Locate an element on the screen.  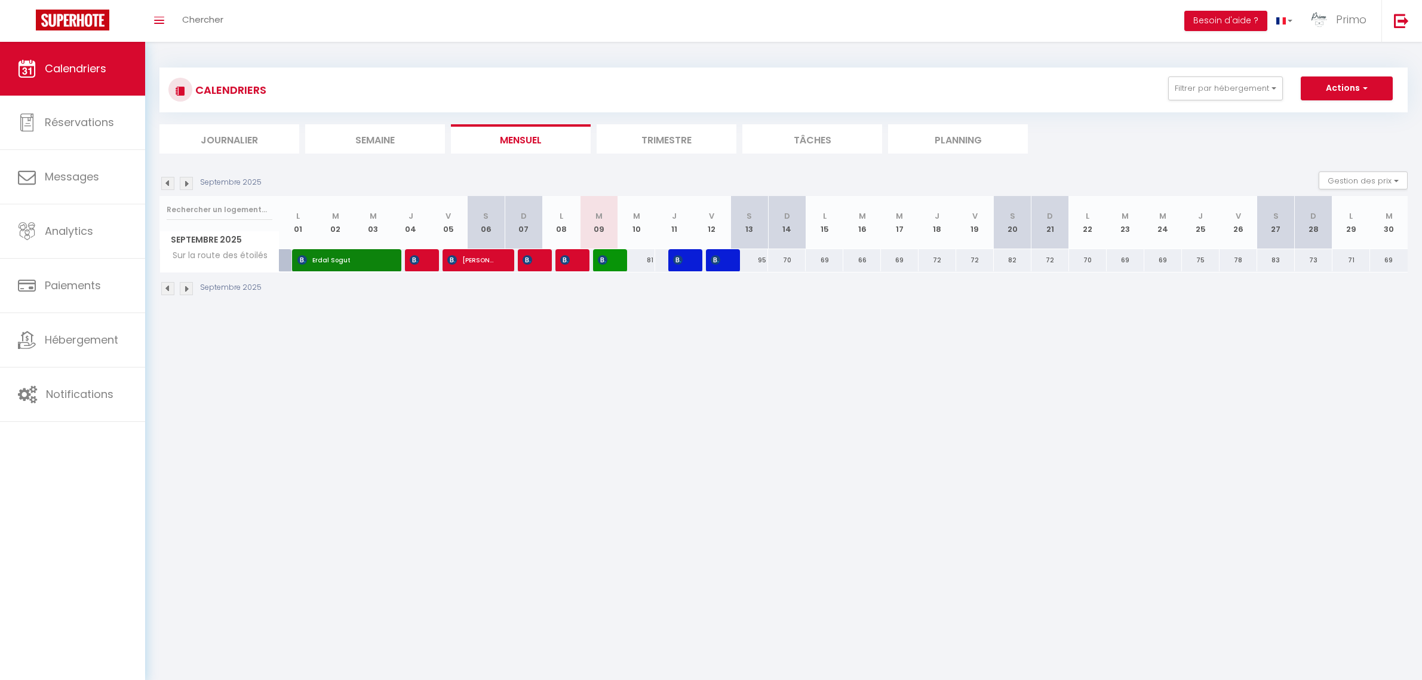
th: 15 is located at coordinates (824, 222).